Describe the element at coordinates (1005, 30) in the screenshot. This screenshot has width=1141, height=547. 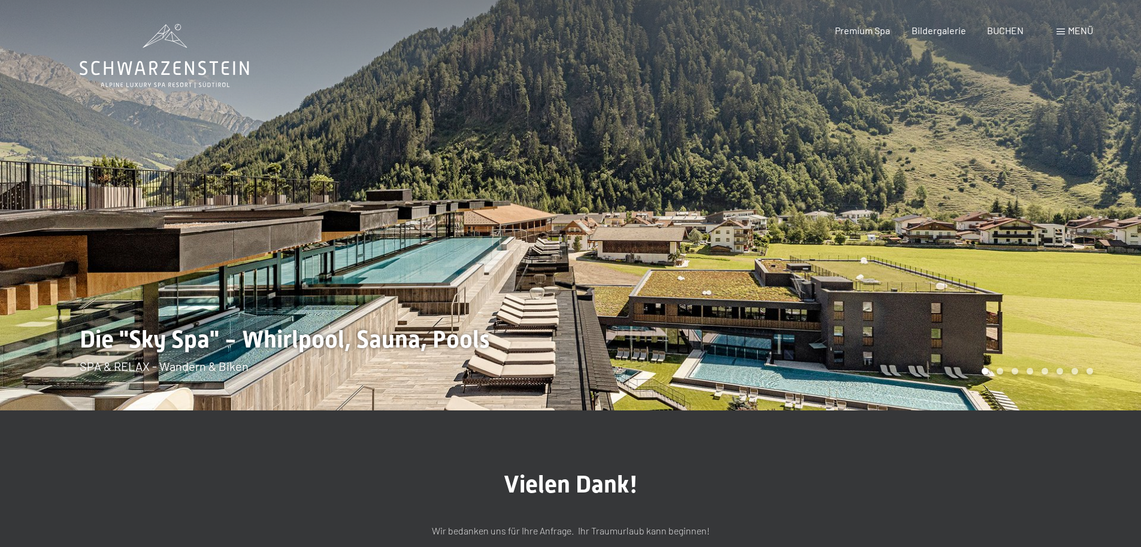
I see `a: BUCHEN` at that location.